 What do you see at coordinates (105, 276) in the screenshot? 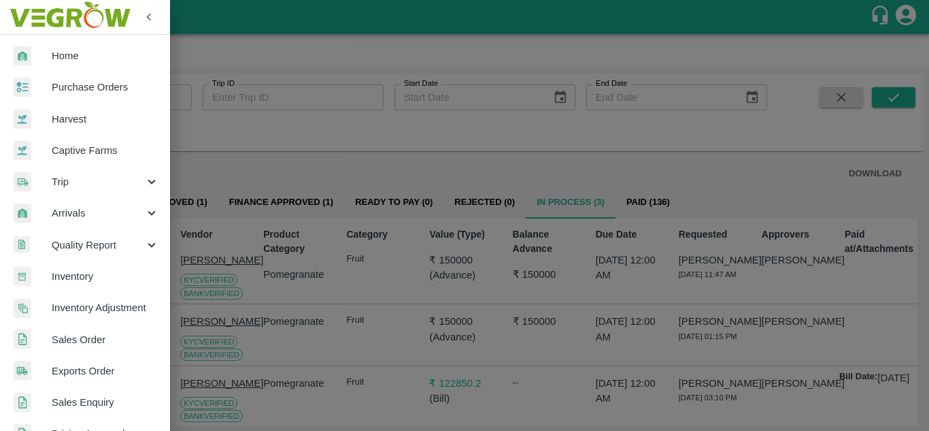
I see `span: Inventory` at bounding box center [105, 276].